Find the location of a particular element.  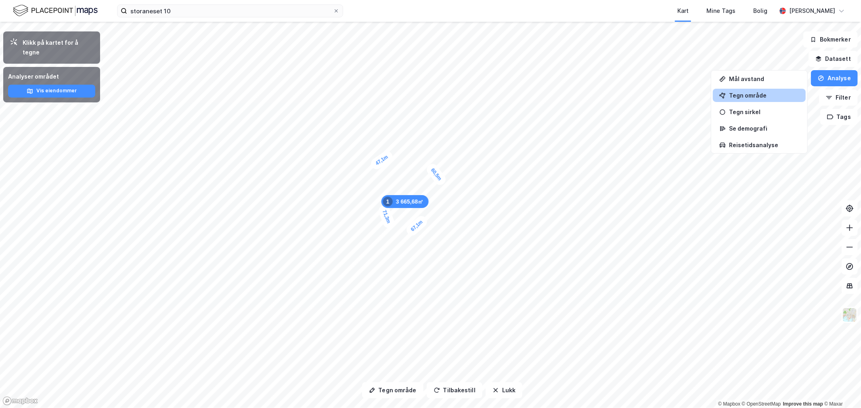

button: Lukk is located at coordinates (504, 391).